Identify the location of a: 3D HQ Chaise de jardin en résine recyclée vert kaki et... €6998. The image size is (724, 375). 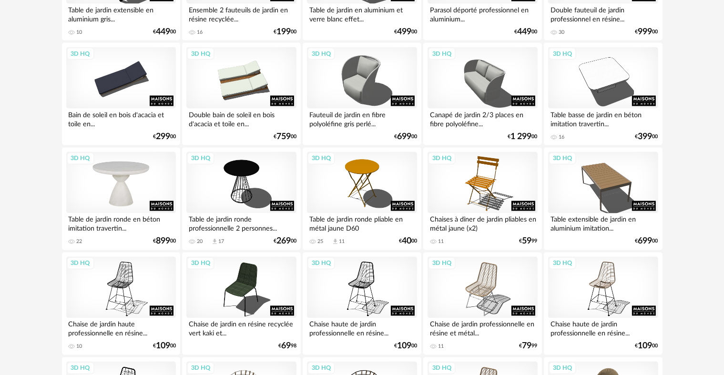
(241, 304).